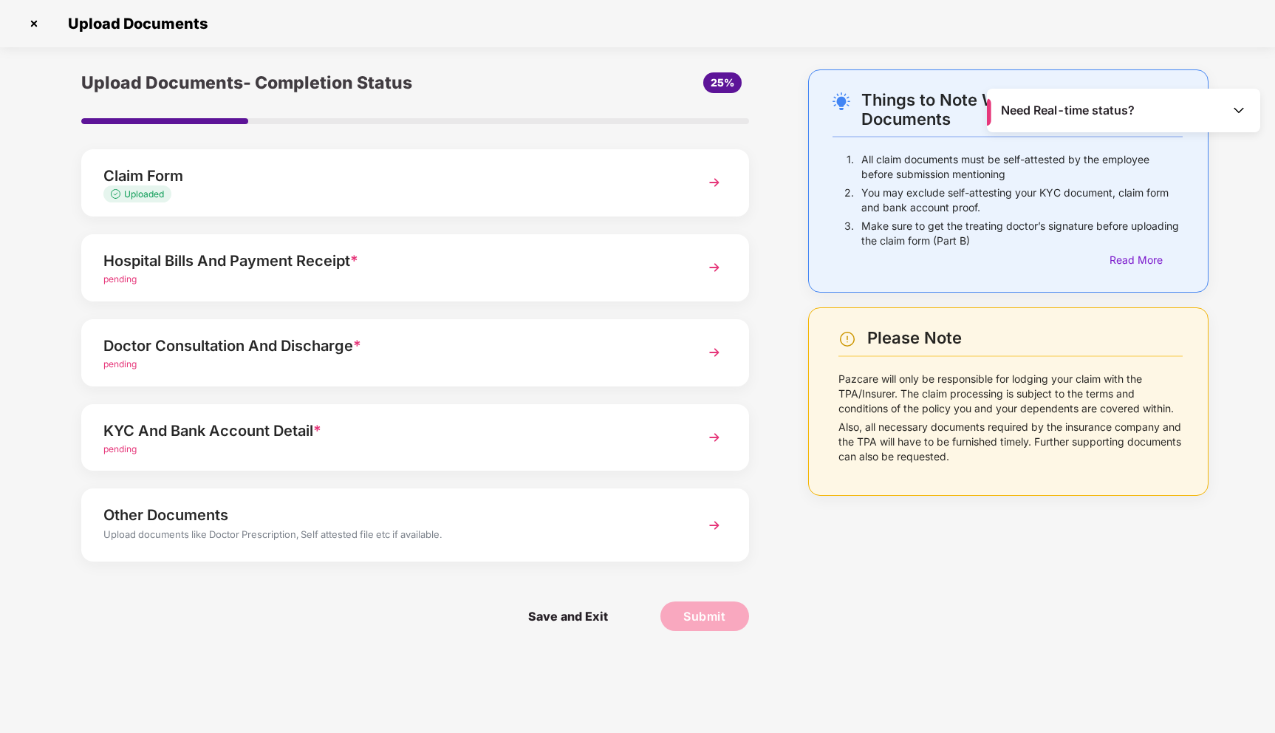 This screenshot has width=1275, height=733. I want to click on p: 3., so click(849, 233).